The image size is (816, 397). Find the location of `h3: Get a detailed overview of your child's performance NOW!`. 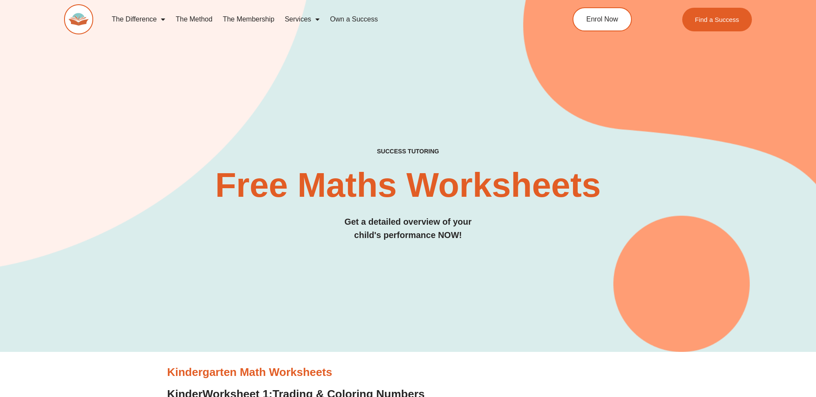

h3: Get a detailed overview of your child's performance NOW! is located at coordinates (408, 229).